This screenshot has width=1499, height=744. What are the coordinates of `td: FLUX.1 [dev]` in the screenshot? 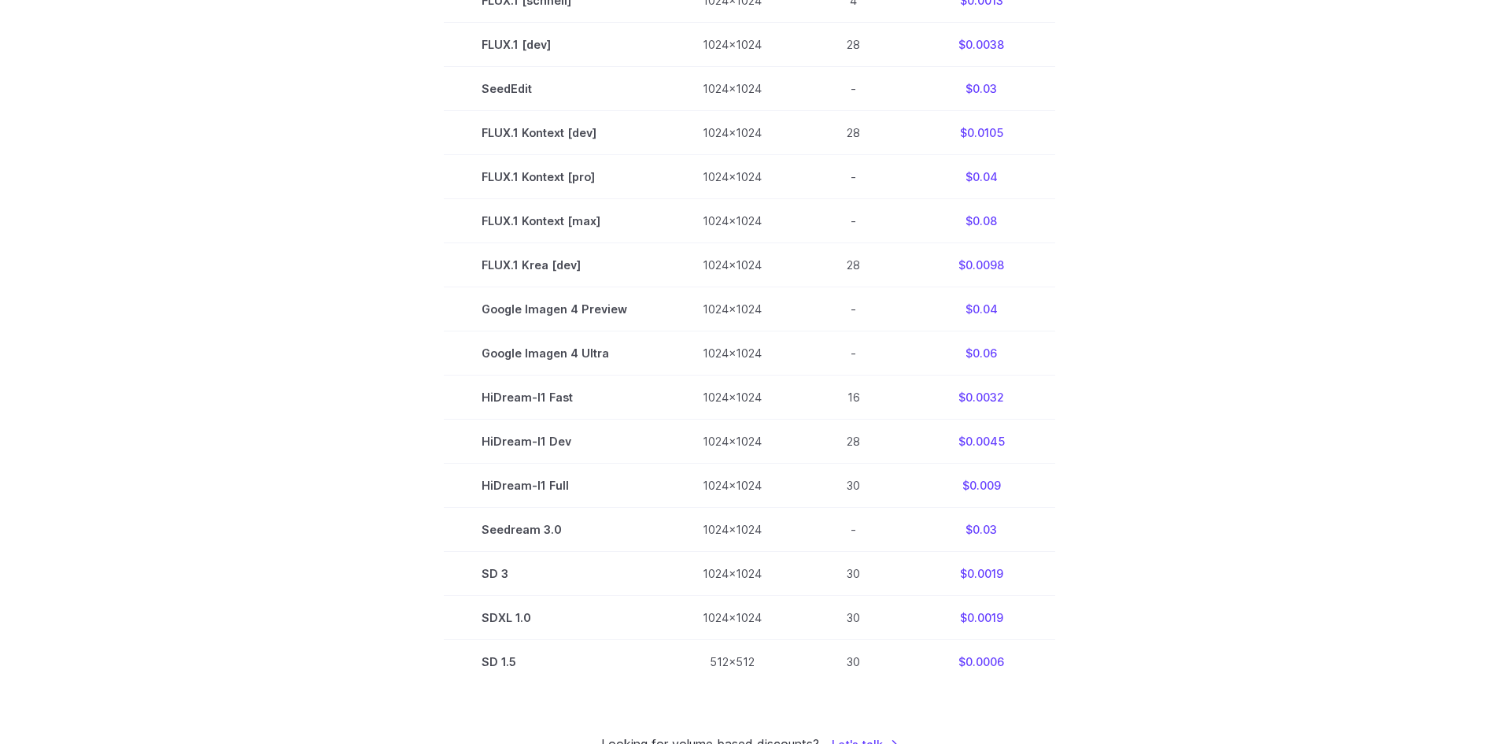 It's located at (554, 44).